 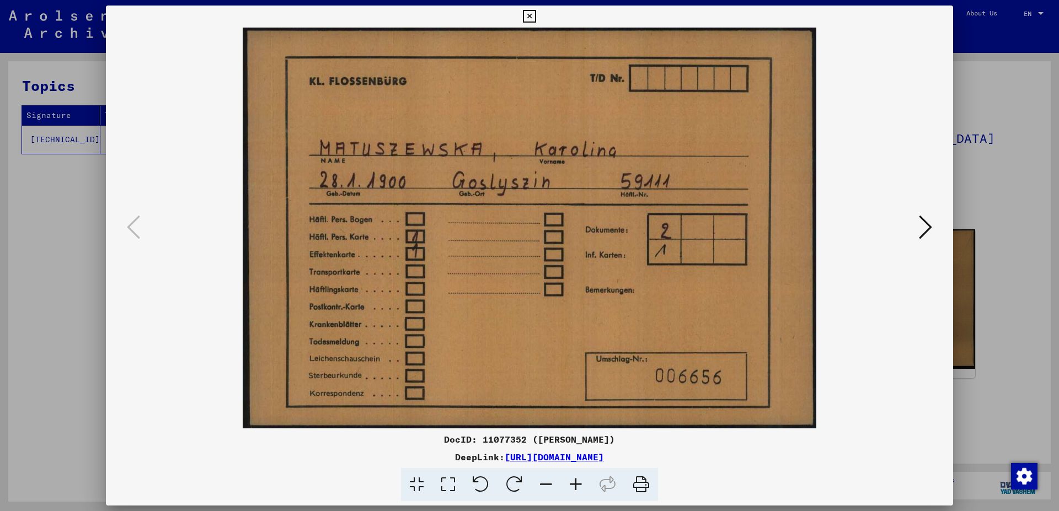 What do you see at coordinates (1025, 477) in the screenshot?
I see `img: Change consent` at bounding box center [1025, 477].